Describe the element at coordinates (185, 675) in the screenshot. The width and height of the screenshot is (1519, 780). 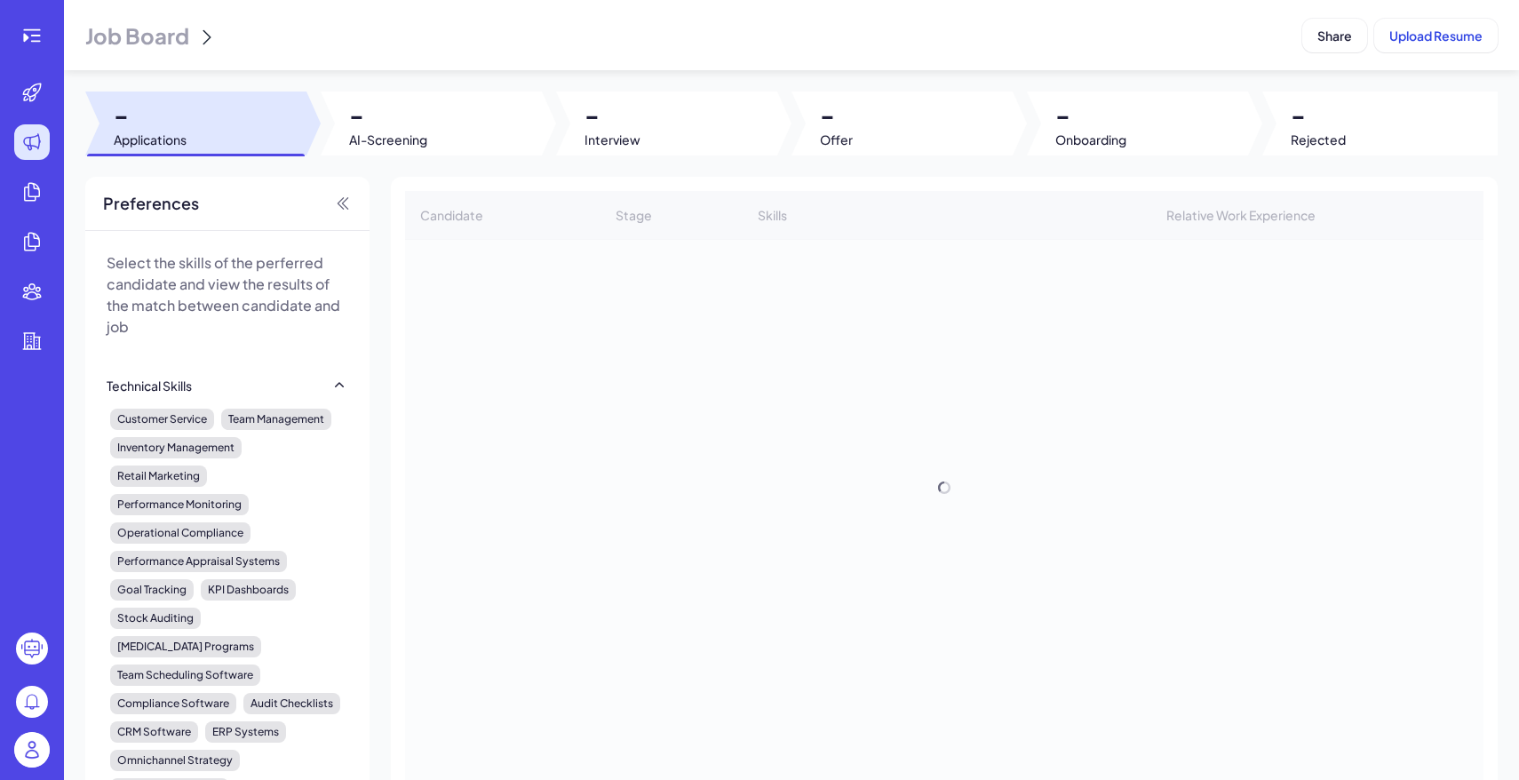
I see `div: Team Scheduling Software` at that location.